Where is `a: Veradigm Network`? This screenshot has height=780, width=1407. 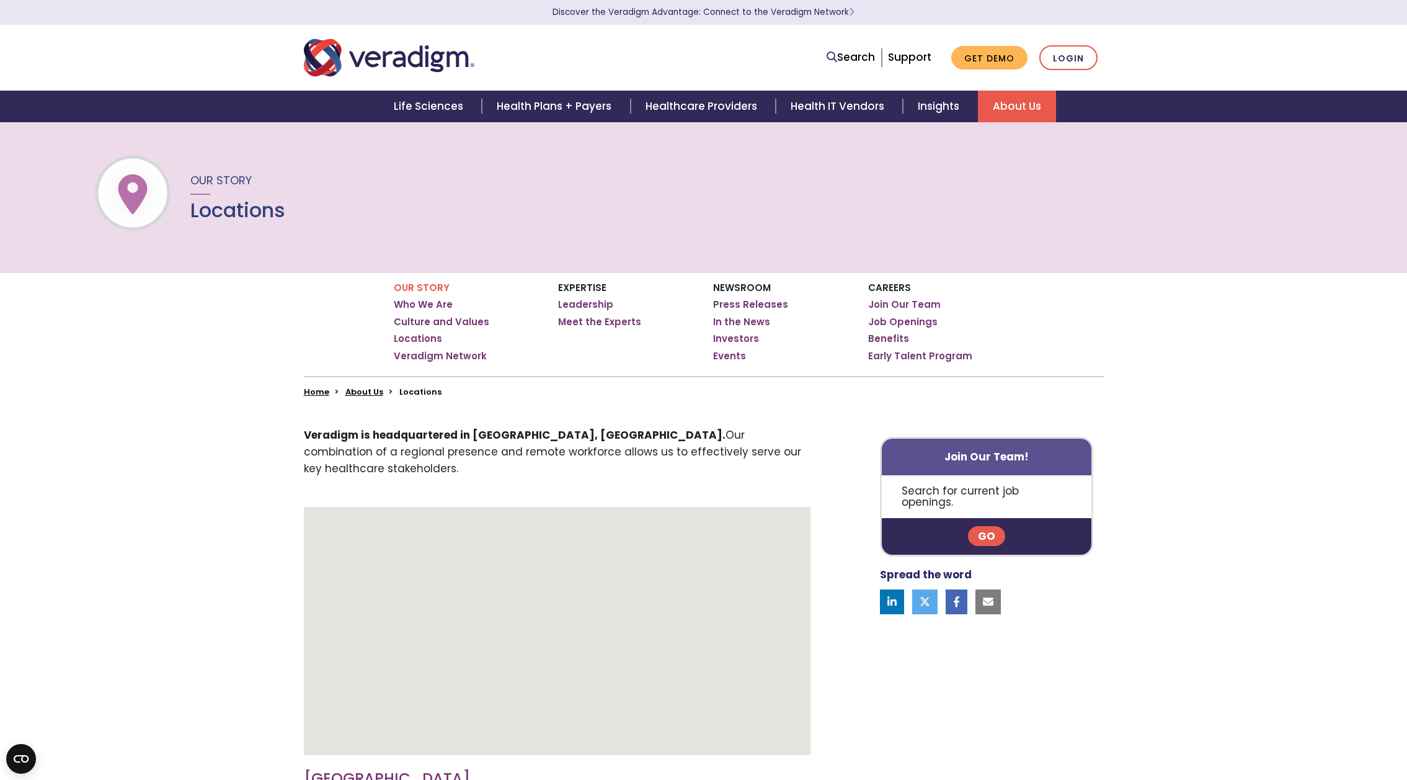
a: Veradigm Network is located at coordinates (440, 356).